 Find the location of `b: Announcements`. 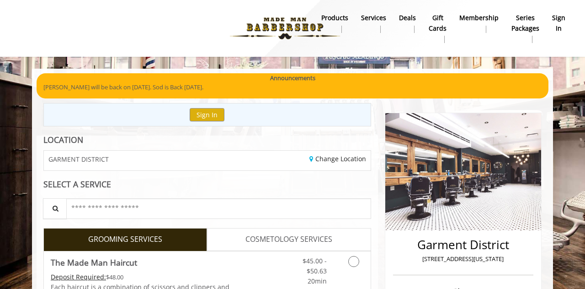

b: Announcements is located at coordinates (293, 78).